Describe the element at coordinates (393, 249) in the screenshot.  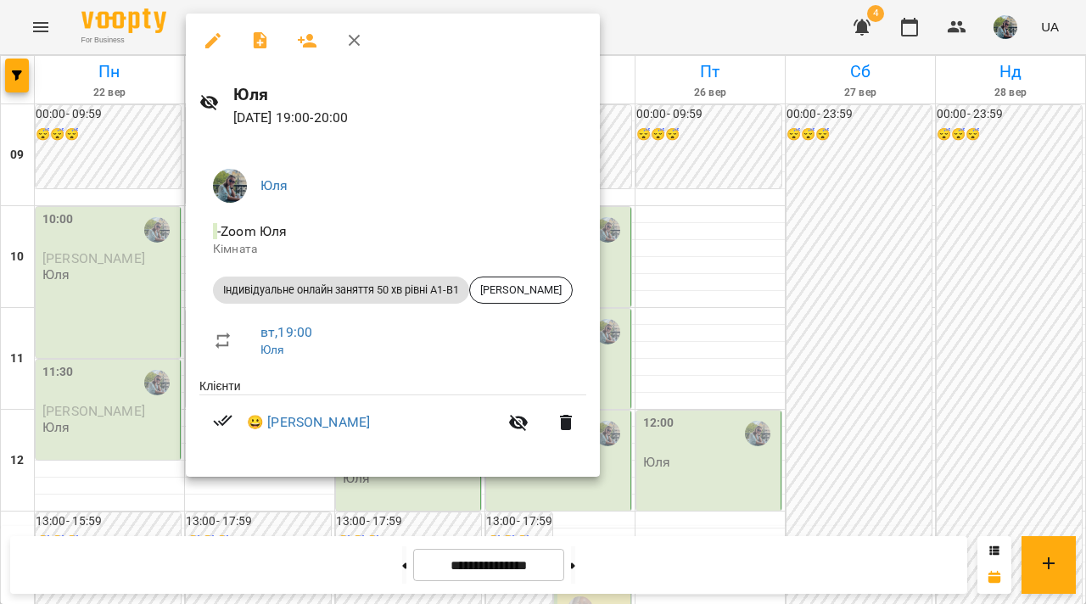
I see `p: Кімната` at that location.